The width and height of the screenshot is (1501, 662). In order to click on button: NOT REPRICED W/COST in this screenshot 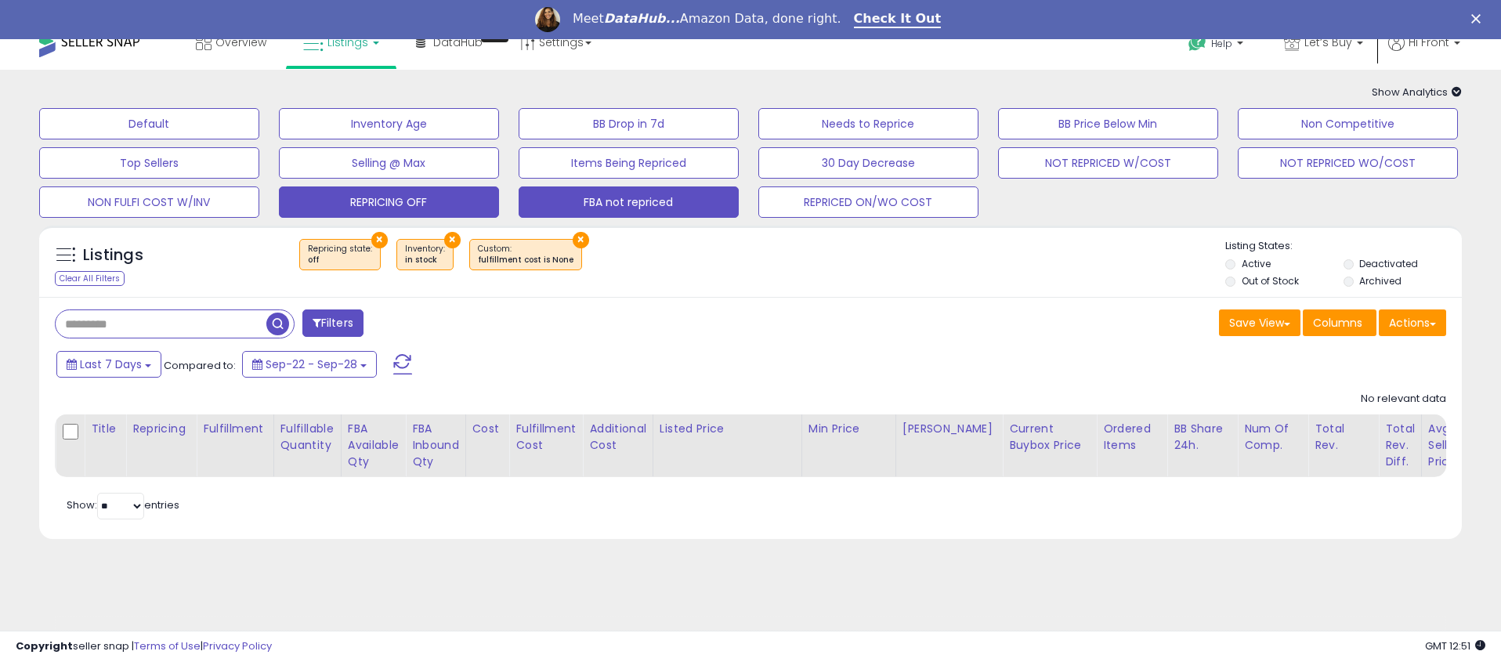, I will do `click(1108, 163)`.